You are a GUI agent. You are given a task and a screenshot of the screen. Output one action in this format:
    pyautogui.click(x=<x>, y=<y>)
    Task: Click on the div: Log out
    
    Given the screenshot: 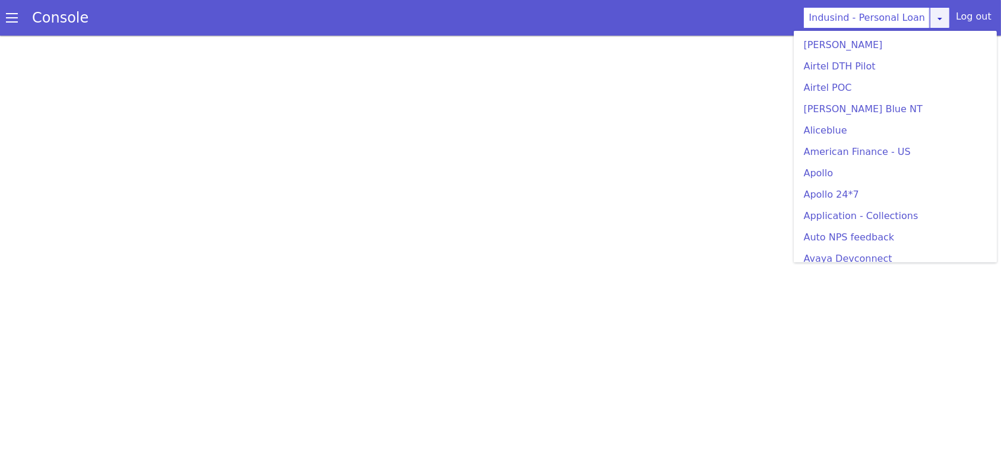 What is the action you would take?
    pyautogui.click(x=974, y=19)
    